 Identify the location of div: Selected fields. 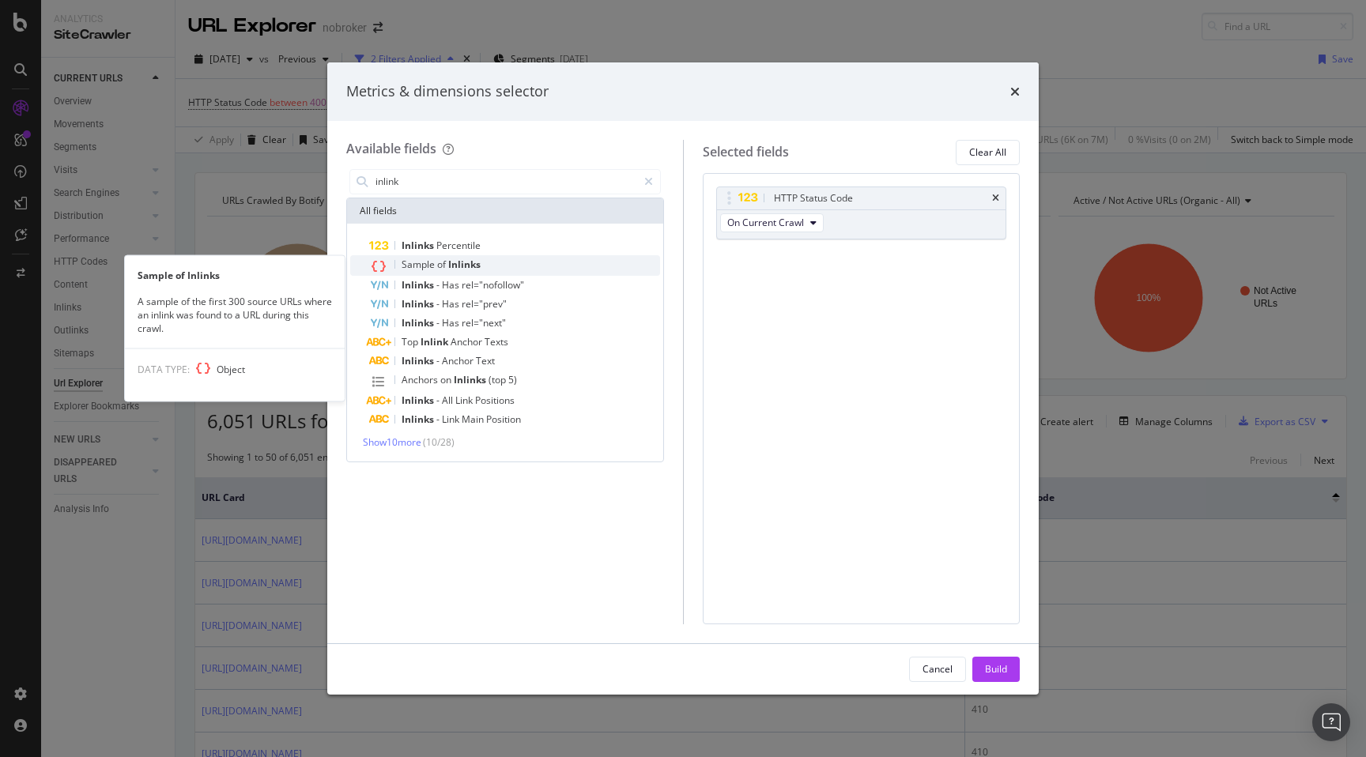
(745, 152).